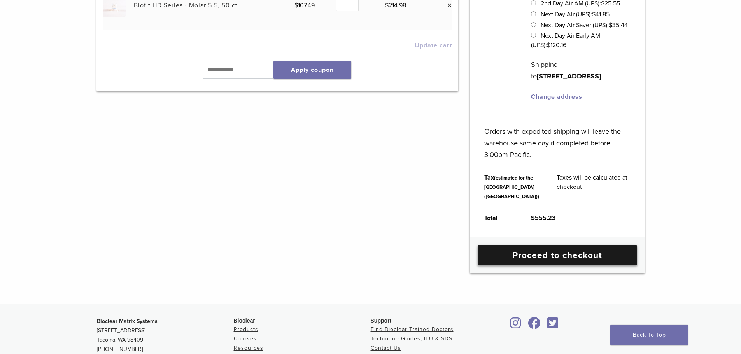  Describe the element at coordinates (543, 218) in the screenshot. I see `bdi: 555.23` at that location.